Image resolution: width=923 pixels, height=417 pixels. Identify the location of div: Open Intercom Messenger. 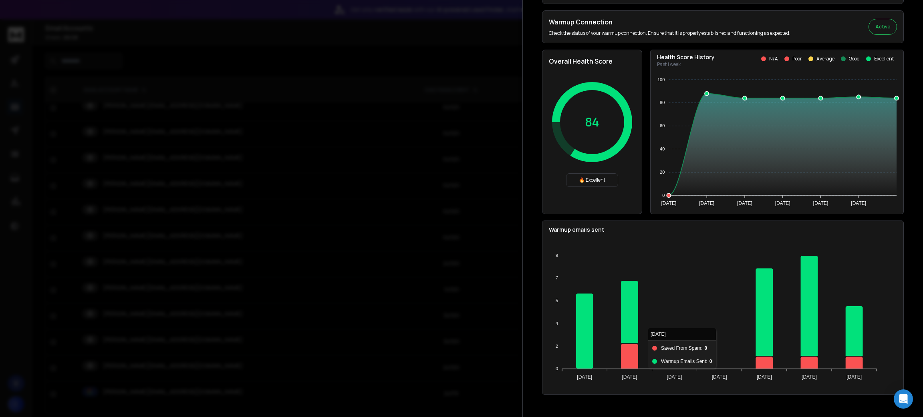
(903, 399).